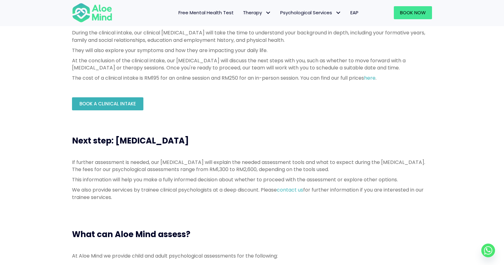 This screenshot has width=504, height=265. What do you see at coordinates (108, 104) in the screenshot?
I see `a: Book a Clinical Intake` at bounding box center [108, 104].